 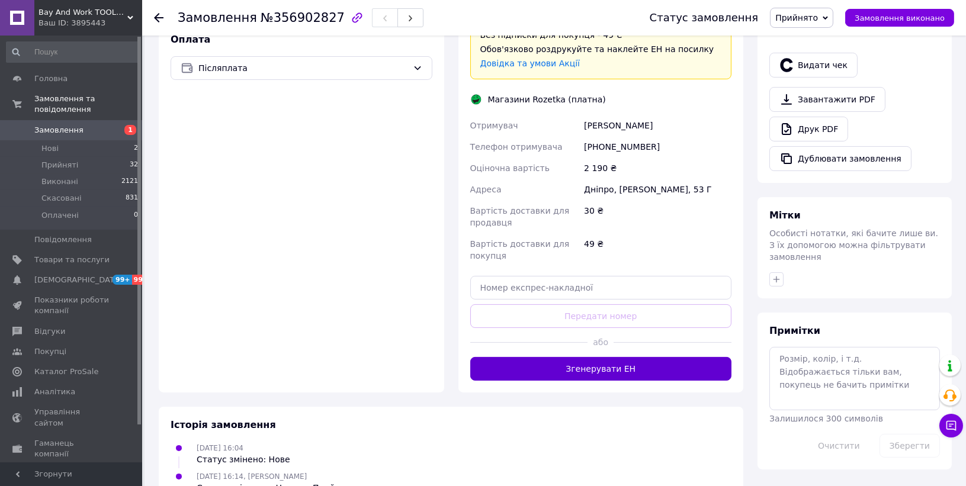 What do you see at coordinates (83, 12) in the screenshot?
I see `span: Bay And Work TOOLBOX` at bounding box center [83, 12].